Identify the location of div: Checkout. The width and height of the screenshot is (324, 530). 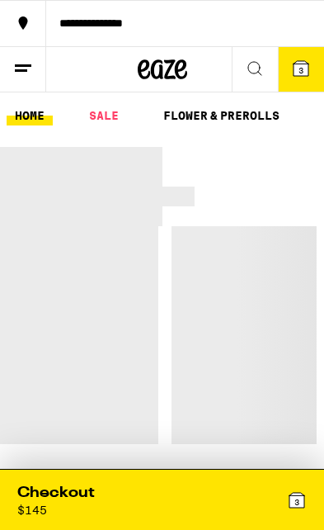
(56, 492).